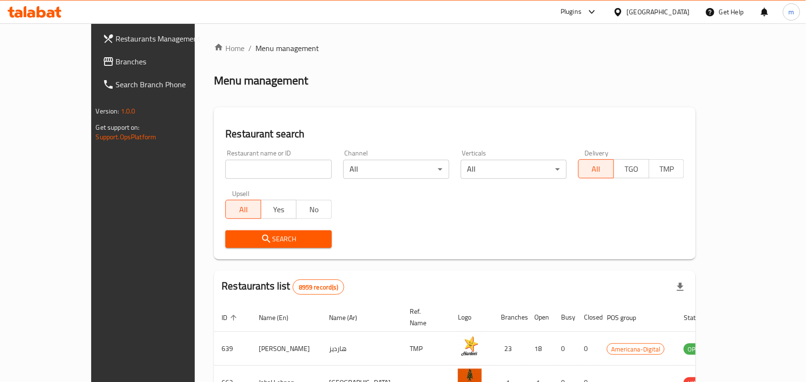  What do you see at coordinates (107, 111) in the screenshot?
I see `span: Version:` at bounding box center [107, 111].